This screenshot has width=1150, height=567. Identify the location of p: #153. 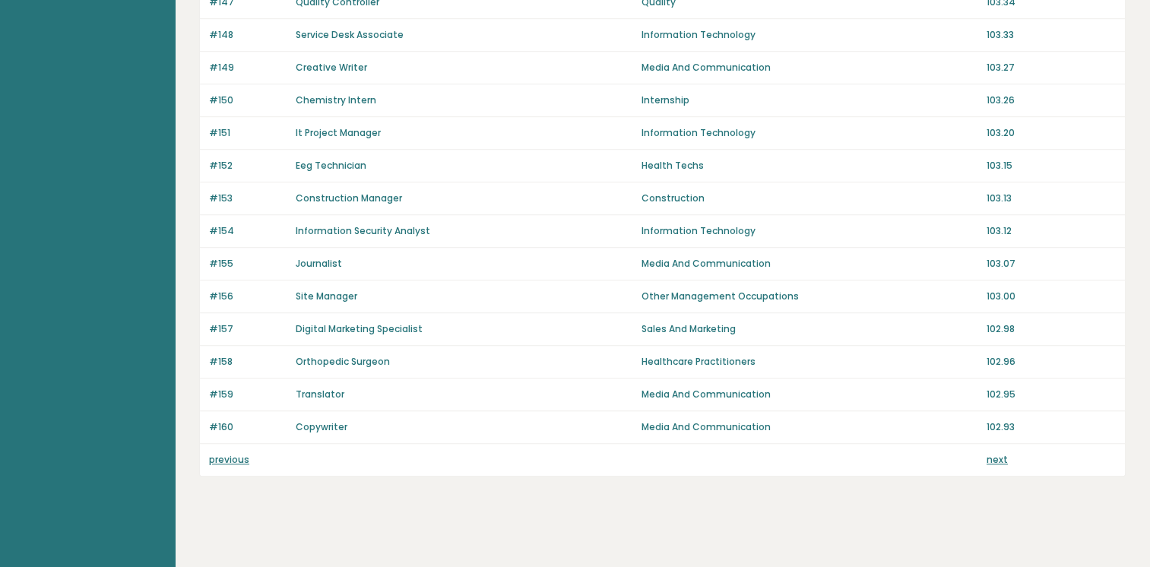
(248, 198).